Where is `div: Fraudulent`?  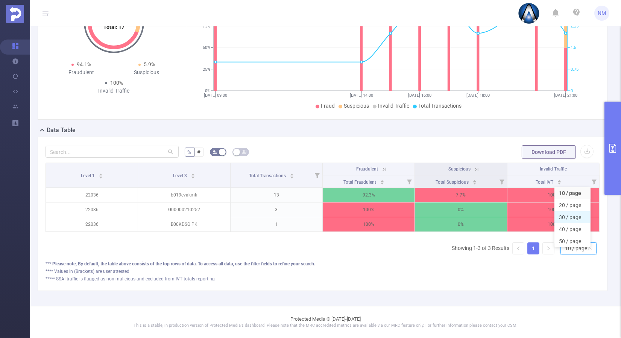
div: Fraudulent is located at coordinates (81, 72).